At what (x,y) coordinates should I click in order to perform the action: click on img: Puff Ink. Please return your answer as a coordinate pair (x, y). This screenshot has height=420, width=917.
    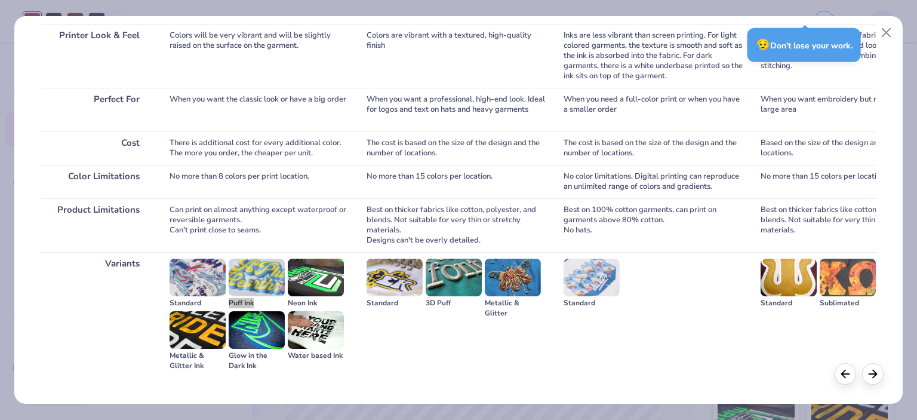
    Looking at the image, I should click on (257, 277).